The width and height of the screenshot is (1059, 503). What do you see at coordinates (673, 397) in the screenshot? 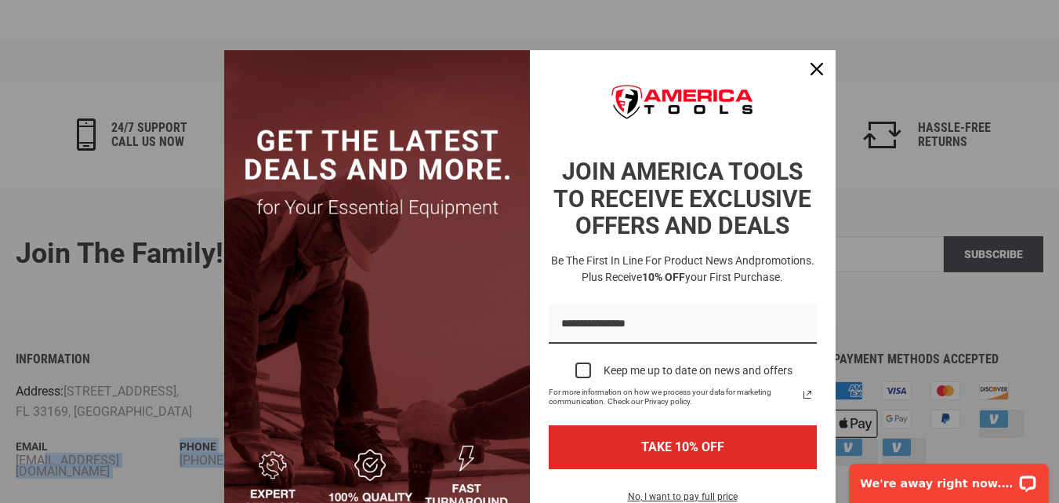
I see `span: For more information on how we process your data for marketing communication. Check our Privacy p...` at bounding box center [673, 397].